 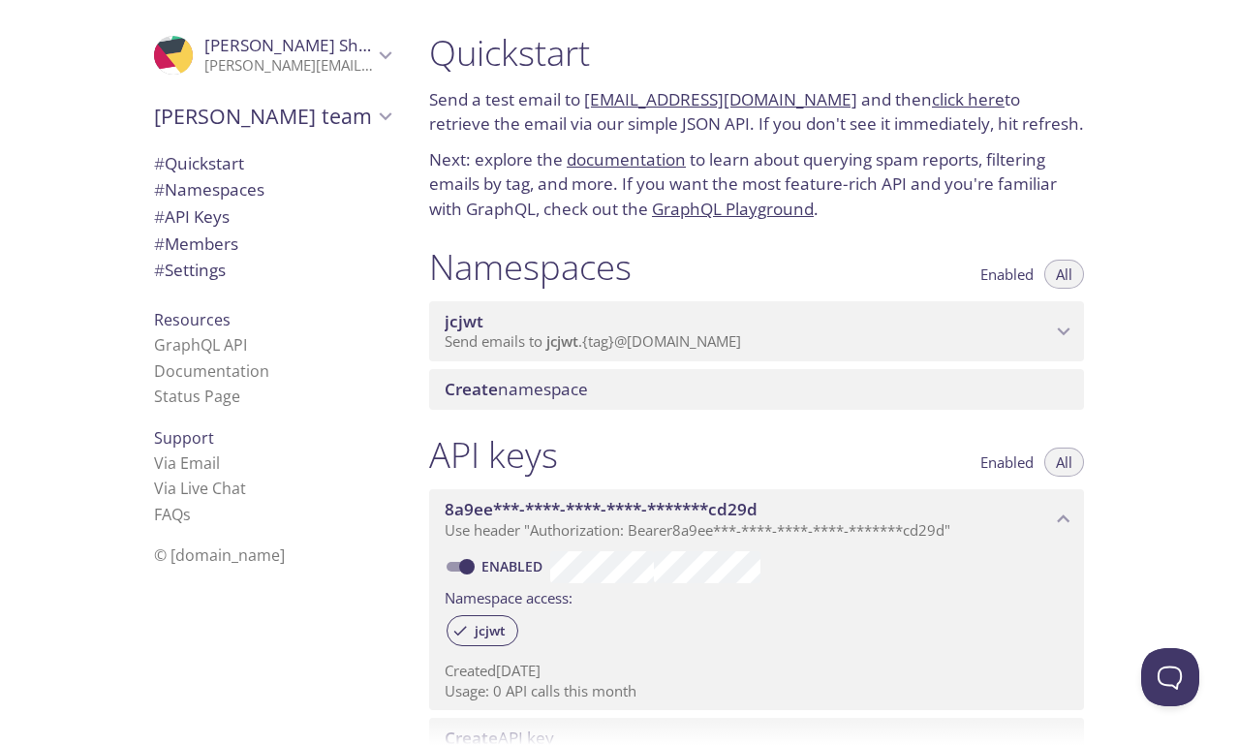 What do you see at coordinates (493, 454) in the screenshot?
I see `h1: API keys` at bounding box center [493, 454].